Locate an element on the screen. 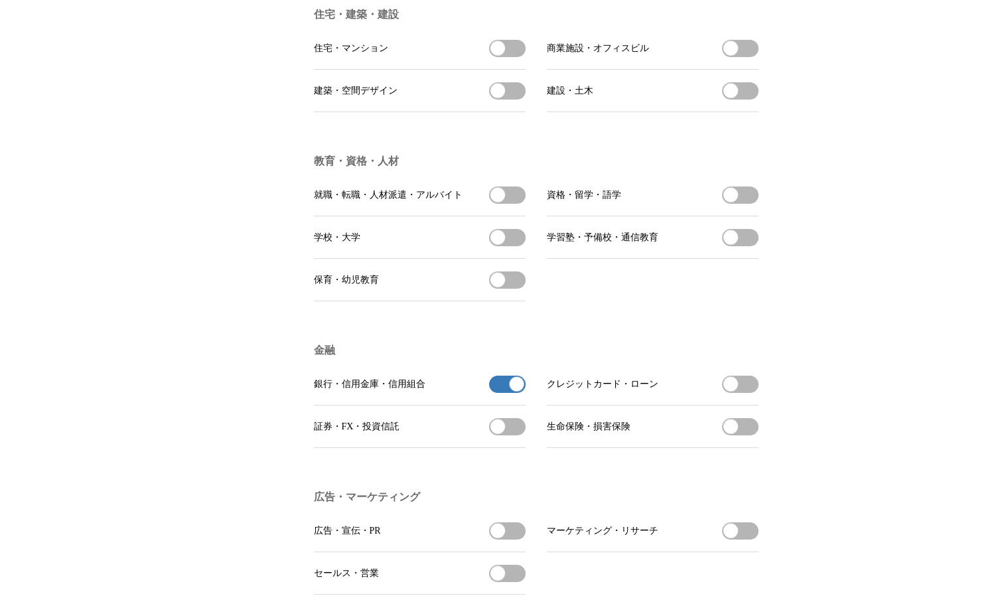 This screenshot has width=1004, height=596. span: 建設・土木 is located at coordinates (570, 91).